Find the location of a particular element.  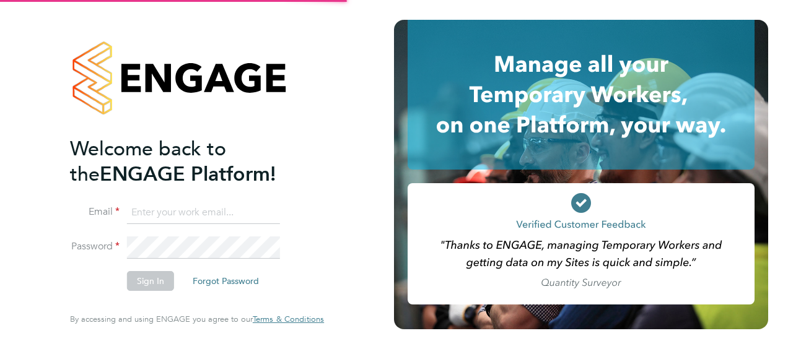

span: Terms & Conditions is located at coordinates (288, 319).